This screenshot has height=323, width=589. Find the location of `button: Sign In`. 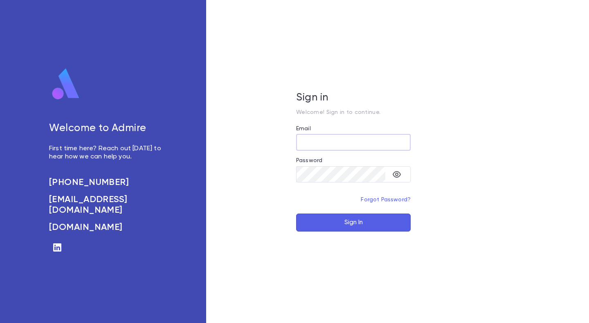

button: Sign In is located at coordinates (353, 223).